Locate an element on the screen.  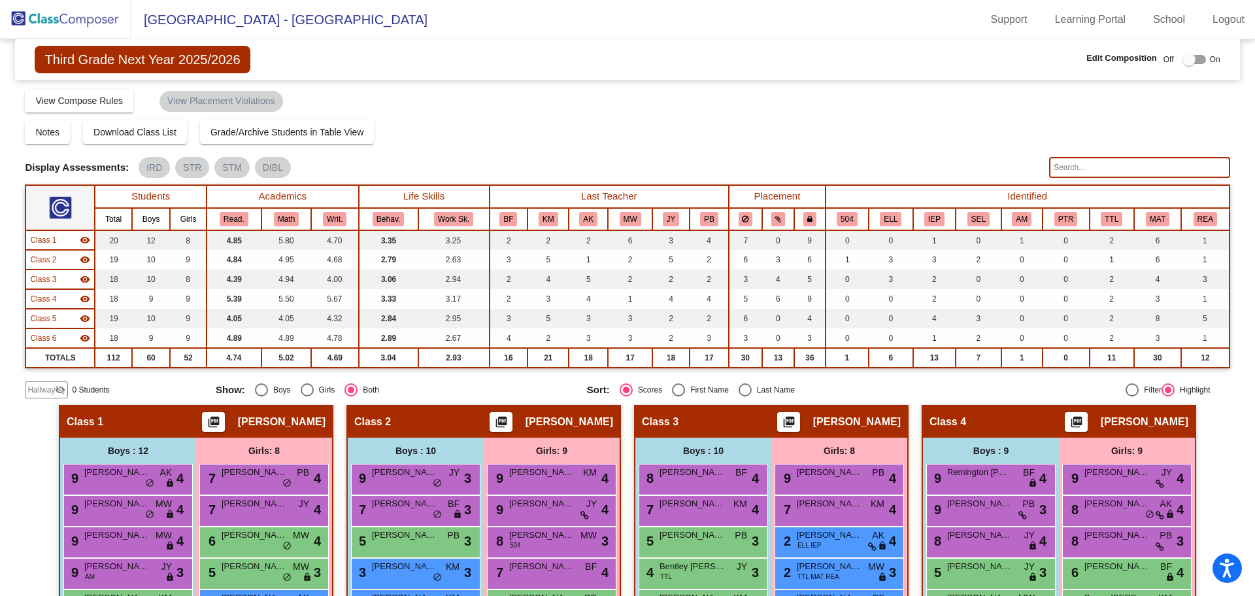
td: 4.68 is located at coordinates (335, 260).